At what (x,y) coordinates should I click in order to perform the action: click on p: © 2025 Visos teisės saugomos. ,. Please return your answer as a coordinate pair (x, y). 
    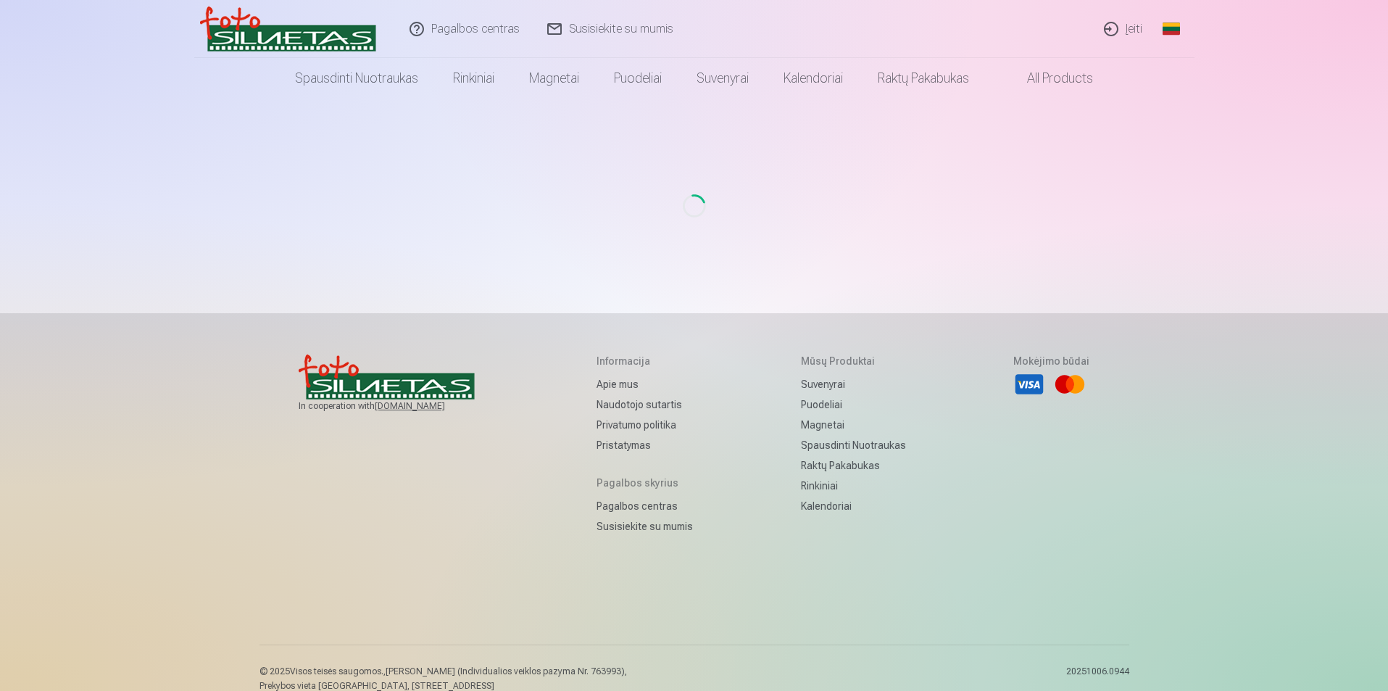
    Looking at the image, I should click on (443, 671).